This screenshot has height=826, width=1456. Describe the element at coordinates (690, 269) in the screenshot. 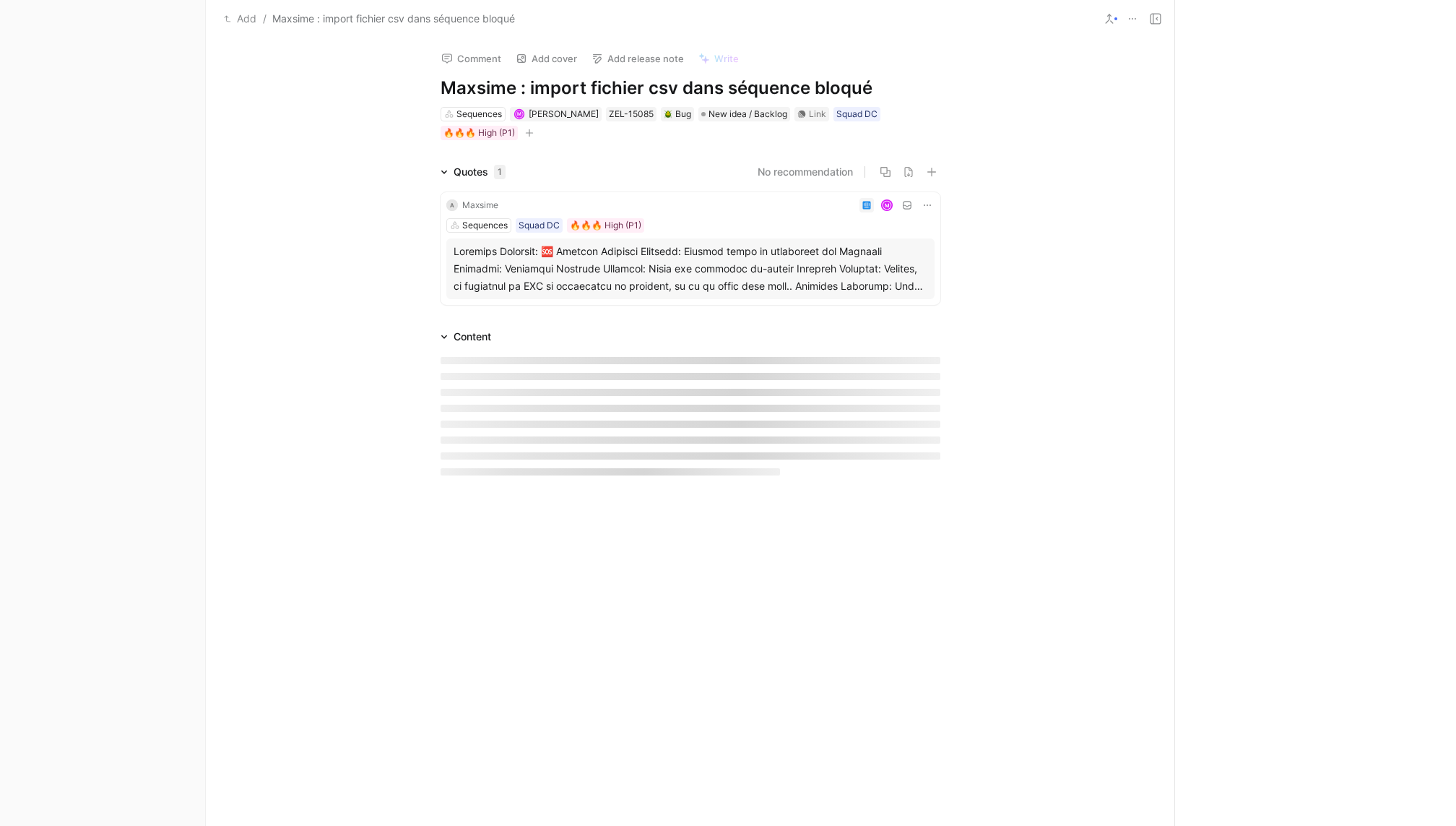

I see `div: Loremips Dolorsit: 🆘 Ametcon Adipisci Elitsedd: Eiusmod tempo in utlaboreet dol Magnaali Enimadmi...` at that location.